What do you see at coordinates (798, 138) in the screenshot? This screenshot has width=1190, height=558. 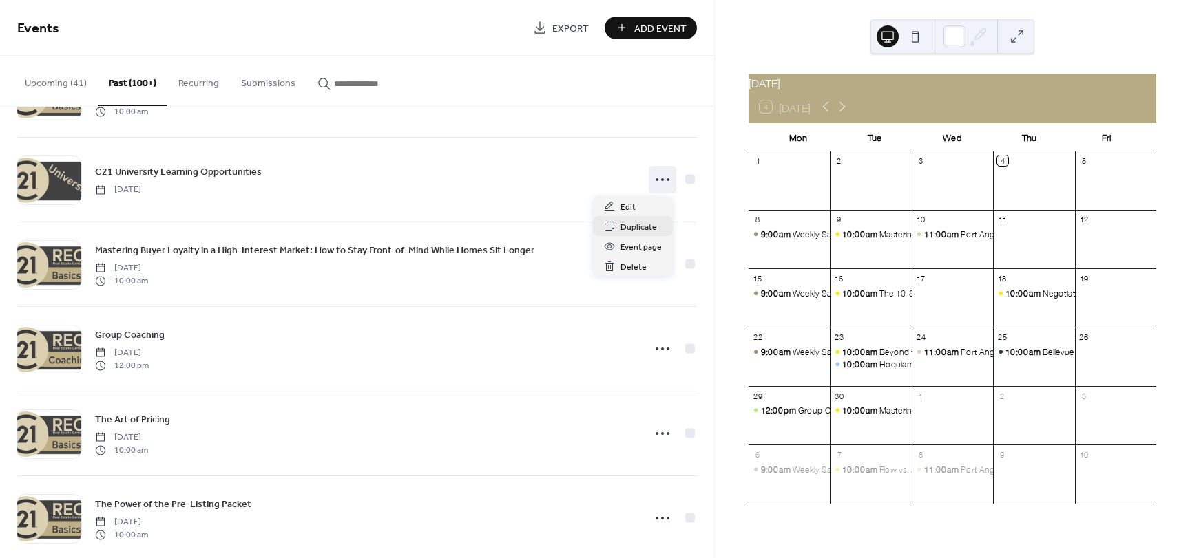 I see `div: Mon` at bounding box center [798, 138].